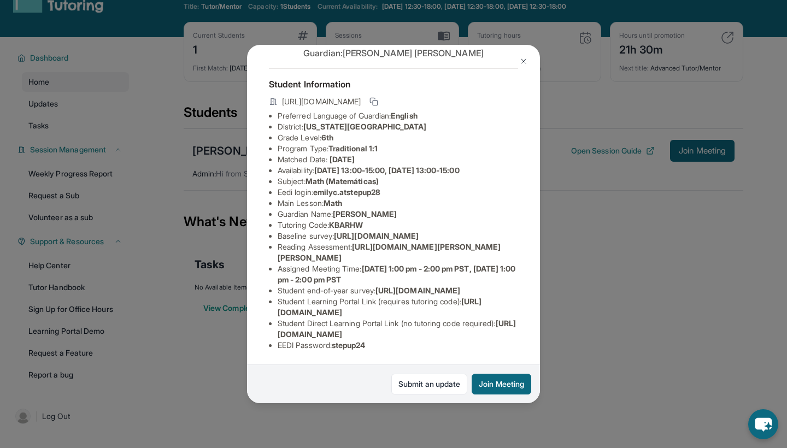 The width and height of the screenshot is (787, 448). I want to click on li: Student end-of-year survey :, so click(398, 291).